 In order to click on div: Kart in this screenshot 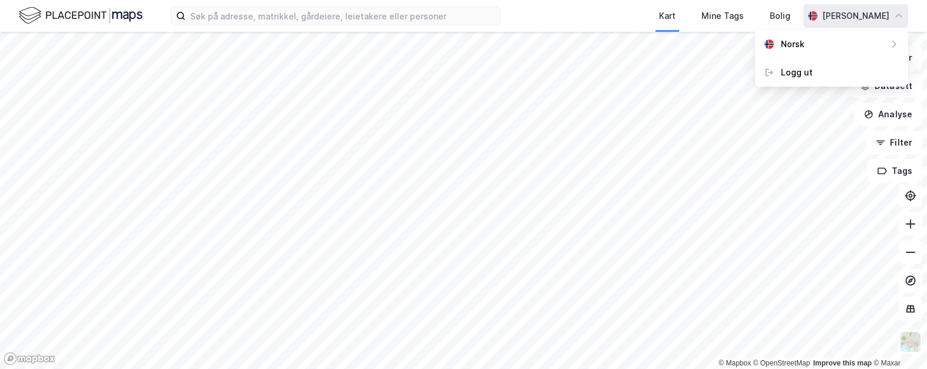, I will do `click(667, 16)`.